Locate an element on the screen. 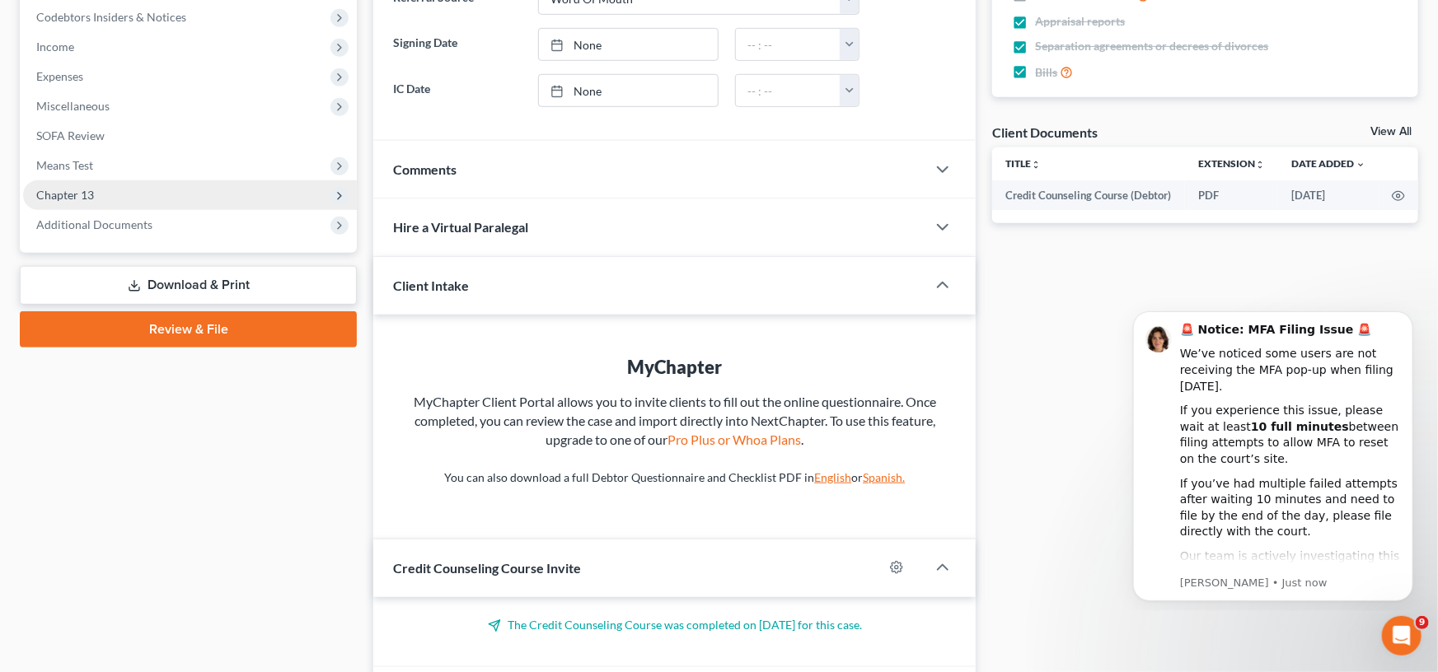 The image size is (1438, 672). div: If you experience this issue, please wait at least between filing attempts to allow MFA to reset ... is located at coordinates (182, 138).